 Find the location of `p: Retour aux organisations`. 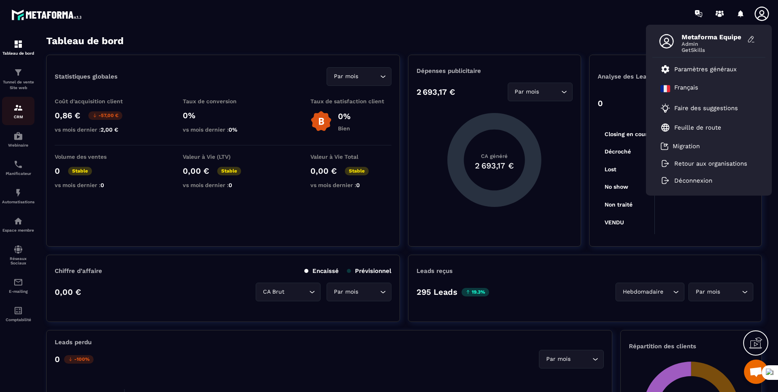

p: Retour aux organisations is located at coordinates (711, 164).